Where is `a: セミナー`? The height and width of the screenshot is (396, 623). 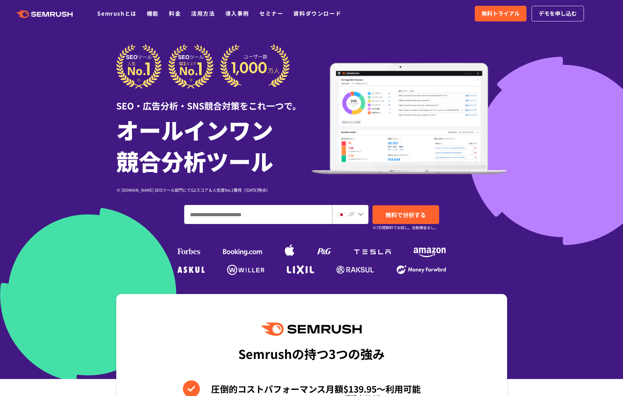 a: セミナー is located at coordinates (271, 13).